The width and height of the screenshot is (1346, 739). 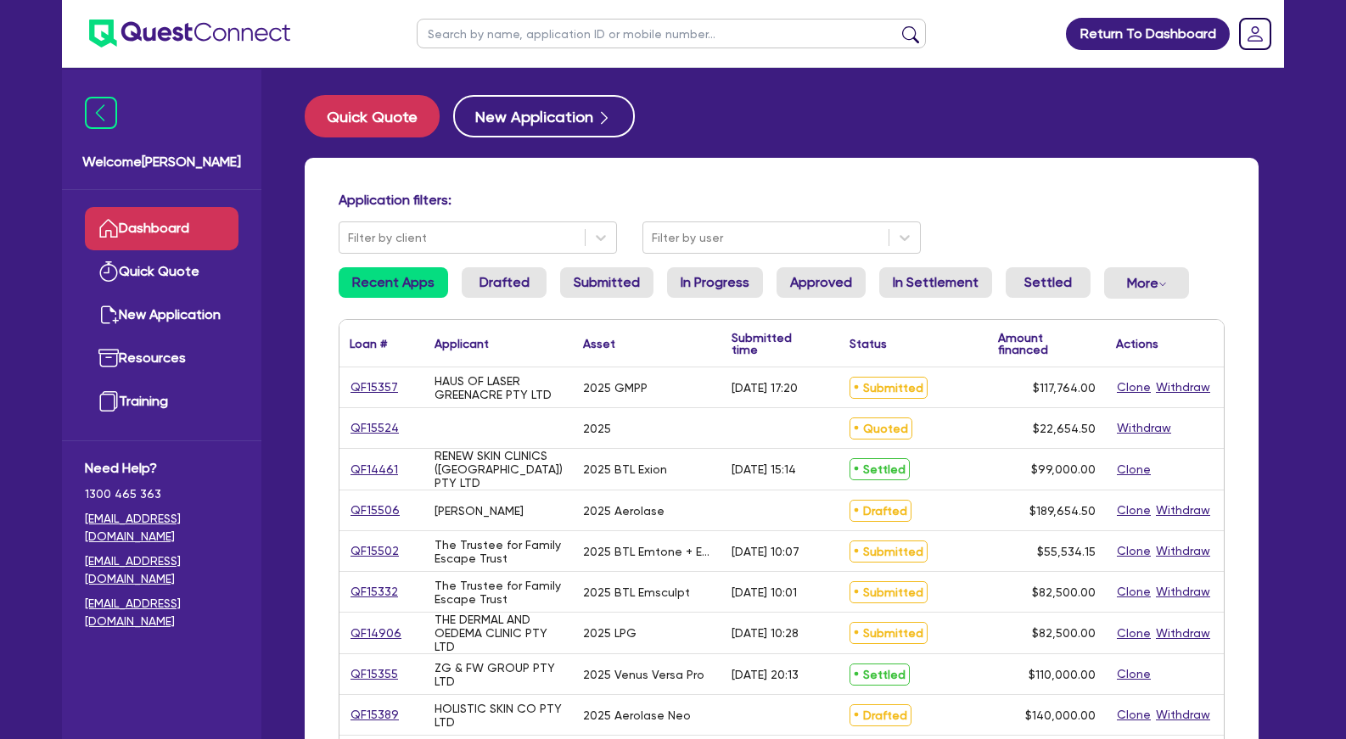 What do you see at coordinates (625, 469) in the screenshot?
I see `div: 2025 BTL Exion` at bounding box center [625, 469].